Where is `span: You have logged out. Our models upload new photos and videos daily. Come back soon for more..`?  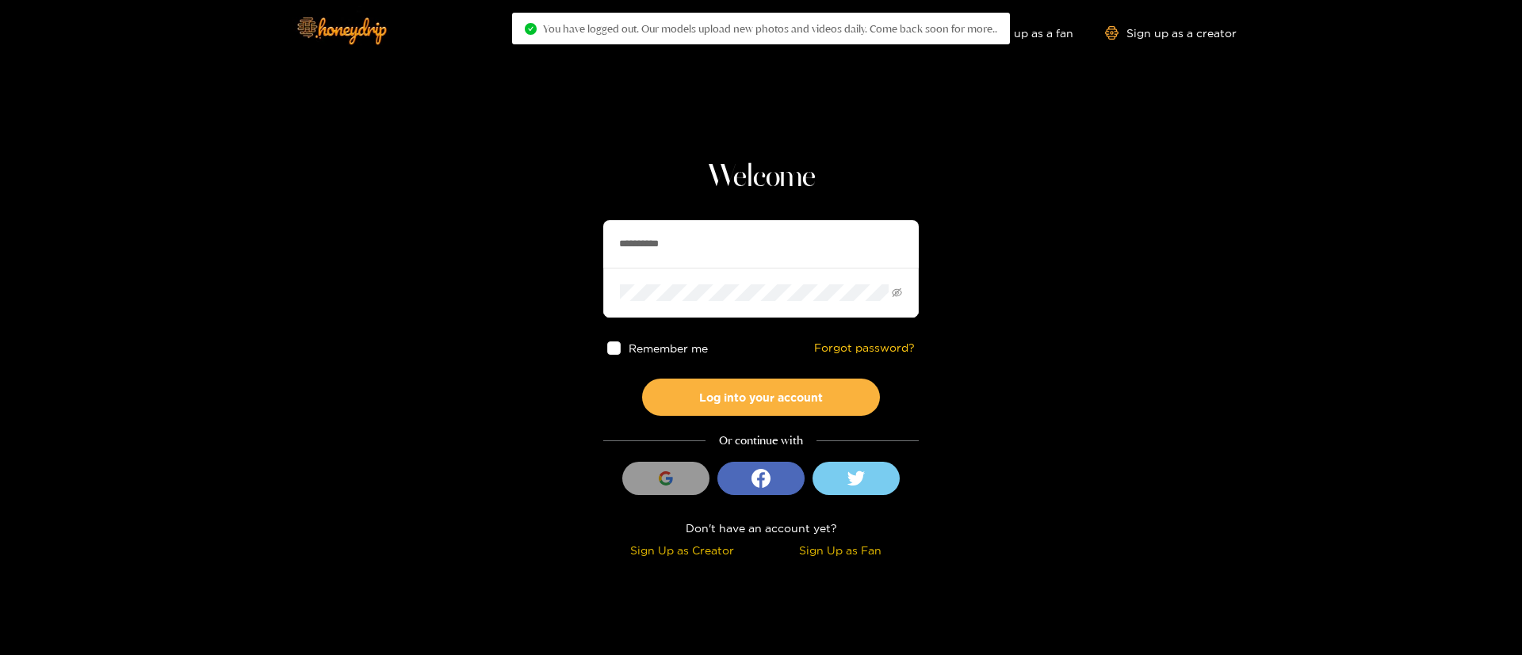 span: You have logged out. Our models upload new photos and videos daily. Come back soon for more.. is located at coordinates (770, 29).